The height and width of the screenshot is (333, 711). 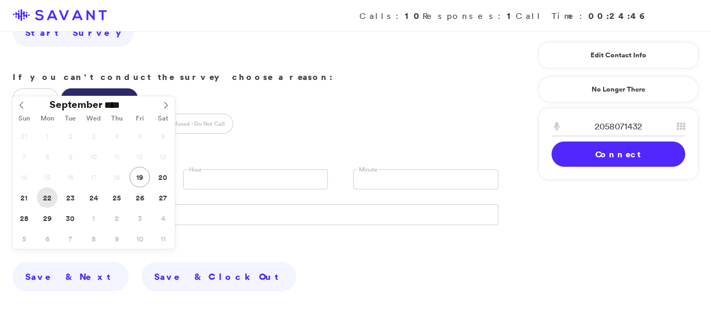 What do you see at coordinates (47, 177) in the screenshot?
I see `span: September 15, 2025` at bounding box center [47, 177].